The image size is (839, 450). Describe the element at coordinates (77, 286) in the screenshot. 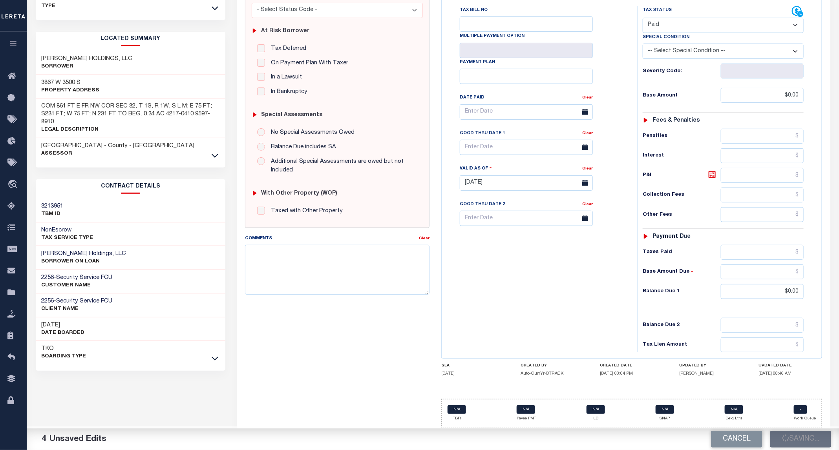

I see `p: CUSTOMER Name` at that location.